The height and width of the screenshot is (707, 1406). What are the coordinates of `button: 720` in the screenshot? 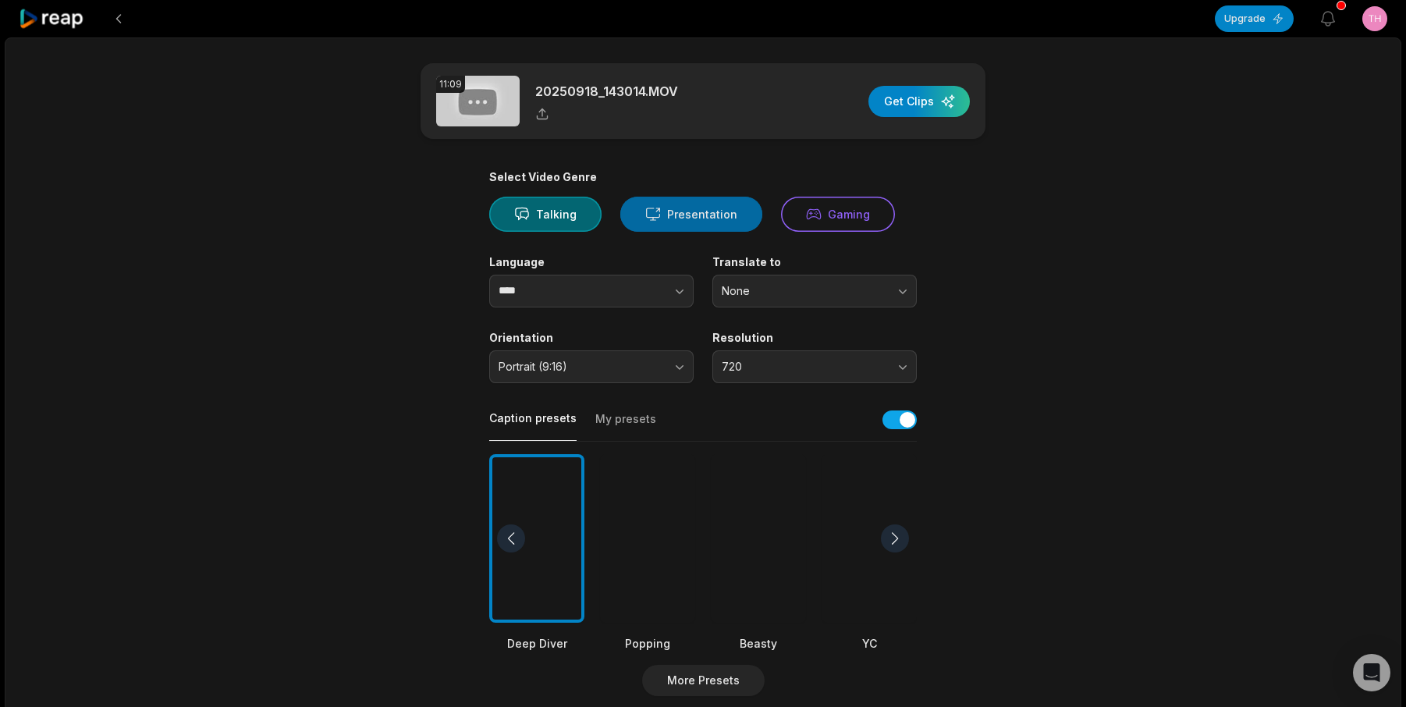 It's located at (815, 367).